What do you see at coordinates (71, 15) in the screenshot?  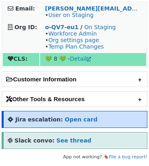 I see `a: User on Staging` at bounding box center [71, 15].